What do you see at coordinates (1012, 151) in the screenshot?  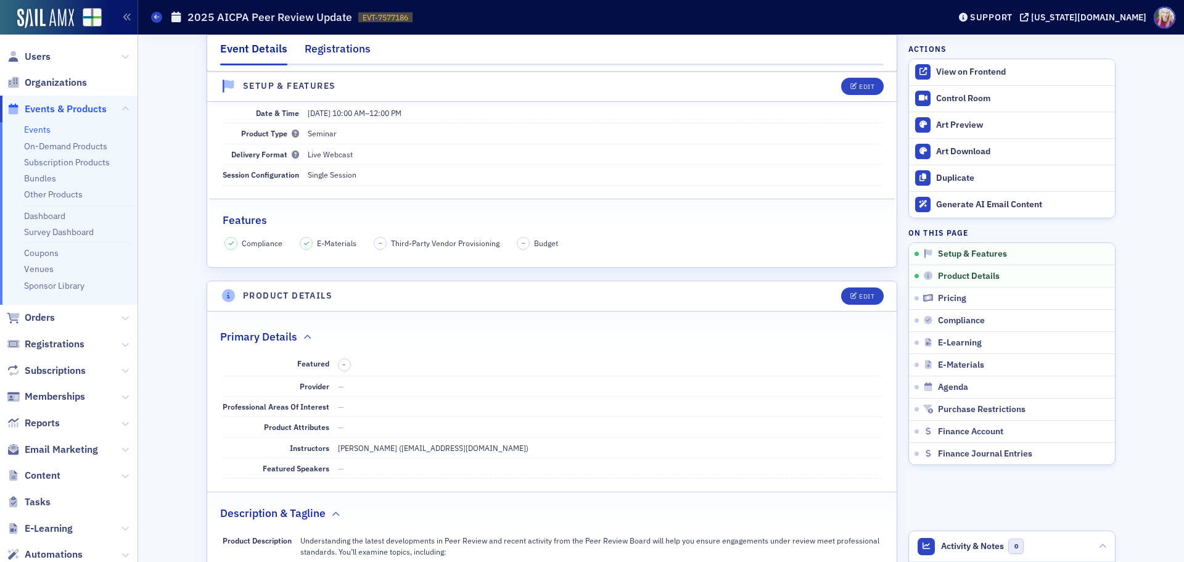 I see `a: Art Download` at bounding box center [1012, 151].